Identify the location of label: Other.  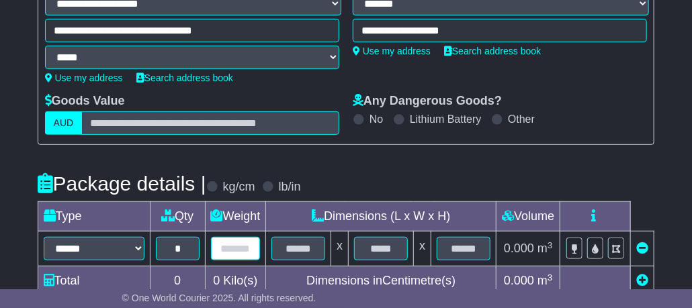
(521, 119).